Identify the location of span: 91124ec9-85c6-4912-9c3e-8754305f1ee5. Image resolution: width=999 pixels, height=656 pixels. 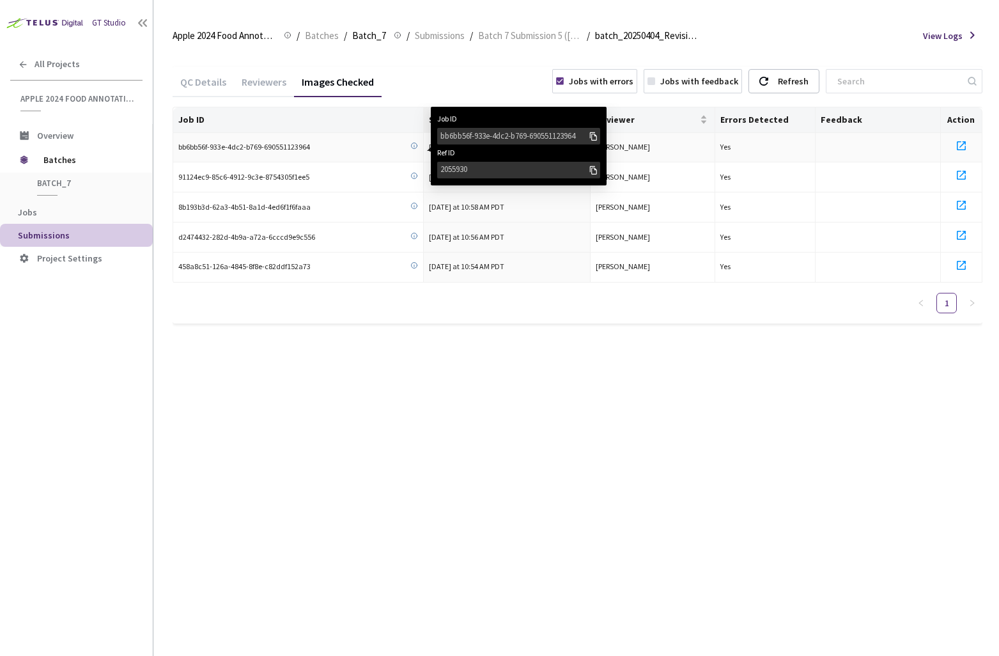
(244, 177).